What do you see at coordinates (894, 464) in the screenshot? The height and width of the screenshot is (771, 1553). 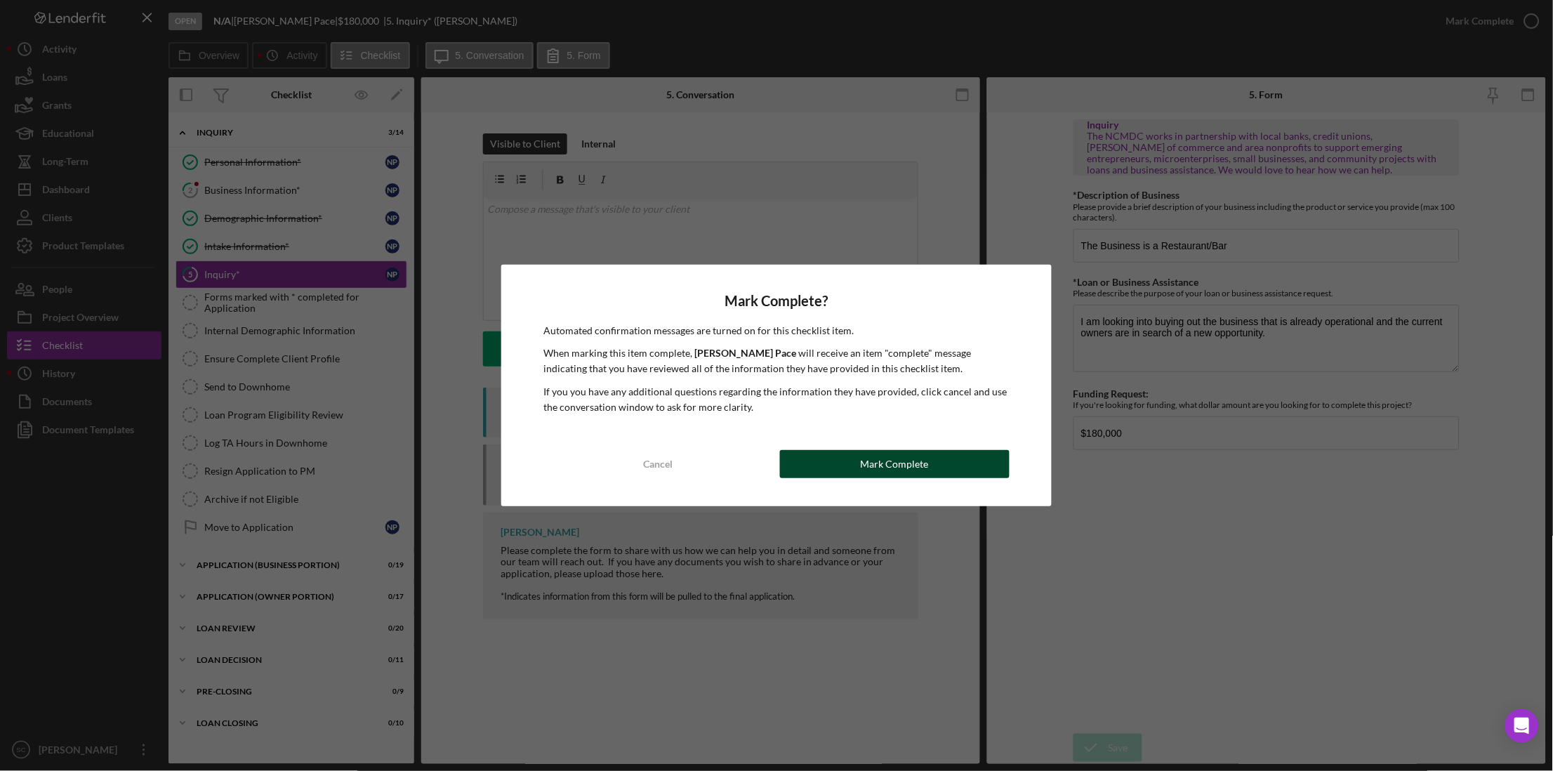 I see `div: Mark Complete` at bounding box center [894, 464].